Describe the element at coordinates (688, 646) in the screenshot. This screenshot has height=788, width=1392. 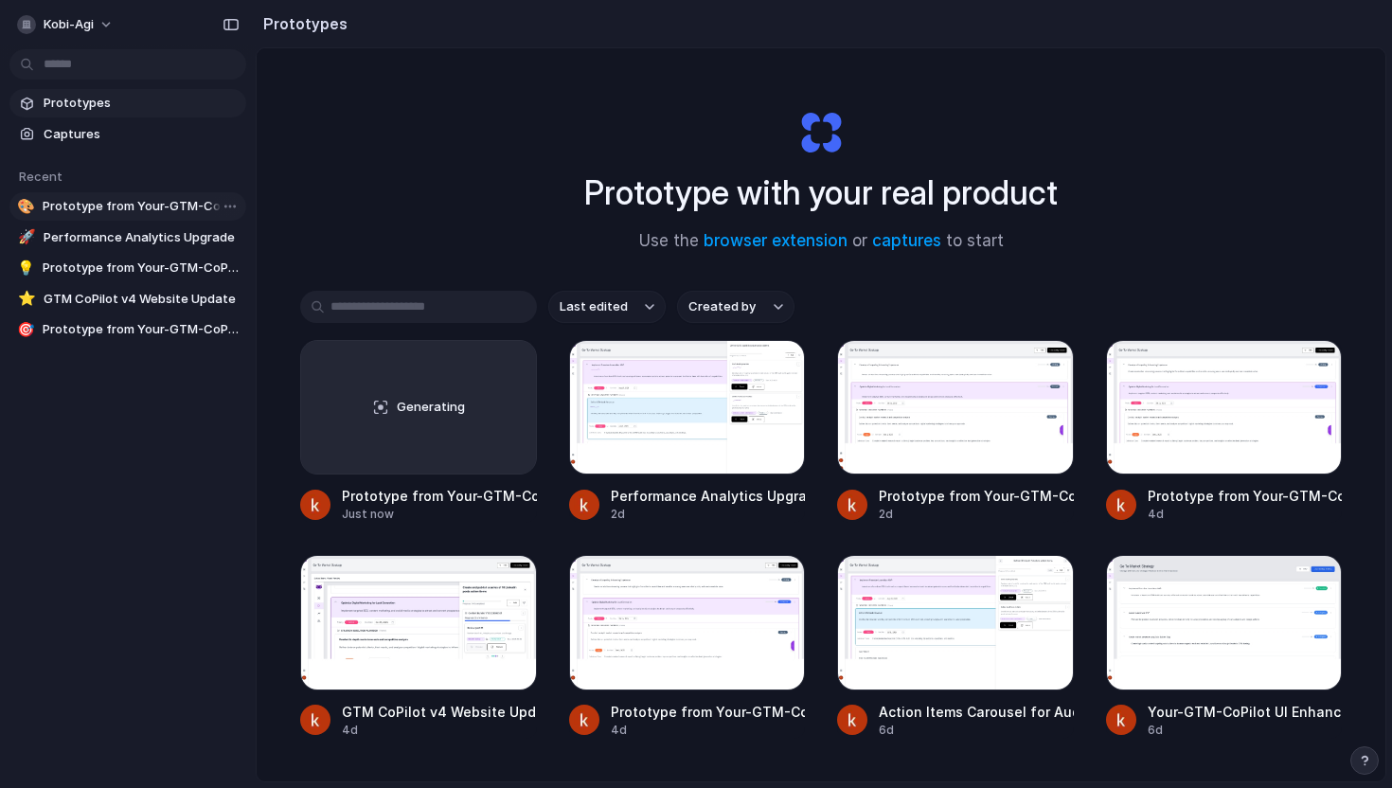
I see `a: Prototype from Your-GTM-CoPilot v2Prototype from Your-GTM-CoPilot v24d` at that location.